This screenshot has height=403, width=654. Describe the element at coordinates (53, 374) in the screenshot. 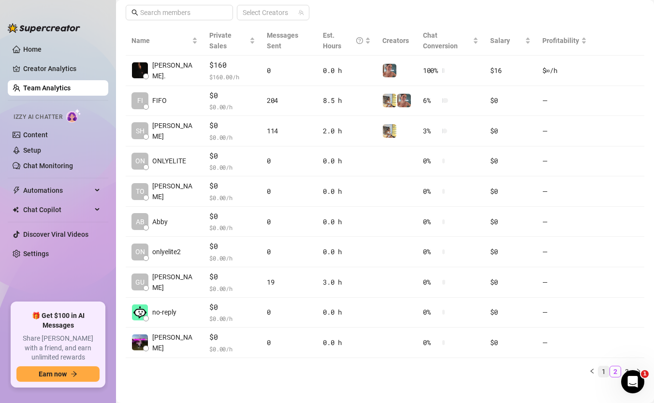

I see `span: Earn now` at that location.